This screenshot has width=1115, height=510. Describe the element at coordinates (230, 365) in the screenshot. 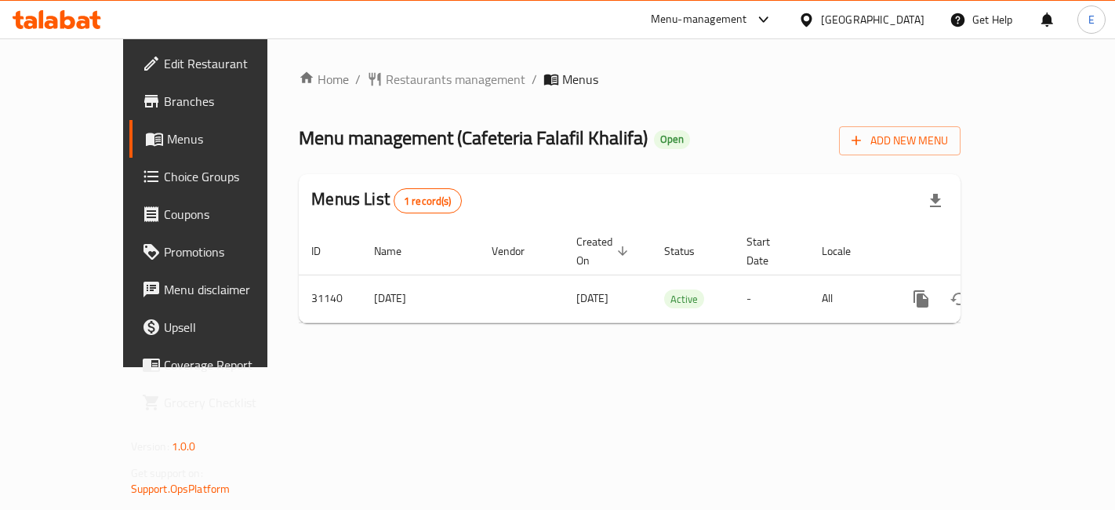

I see `span: Coverage Report` at that location.